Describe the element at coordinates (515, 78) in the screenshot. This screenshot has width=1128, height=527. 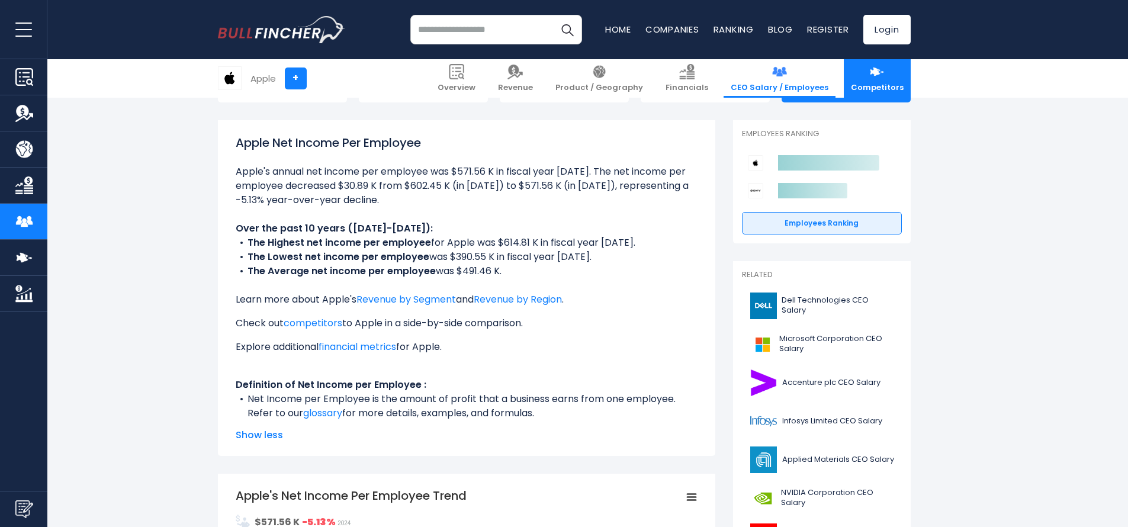
I see `a: Revenue` at that location.